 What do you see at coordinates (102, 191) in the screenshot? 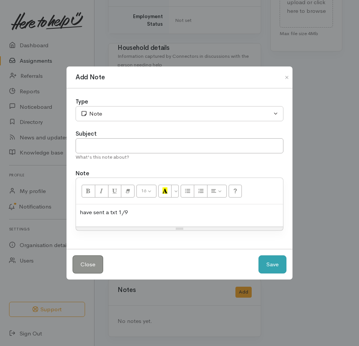
I see `button: Italic (CTRL+I)` at bounding box center [102, 191].